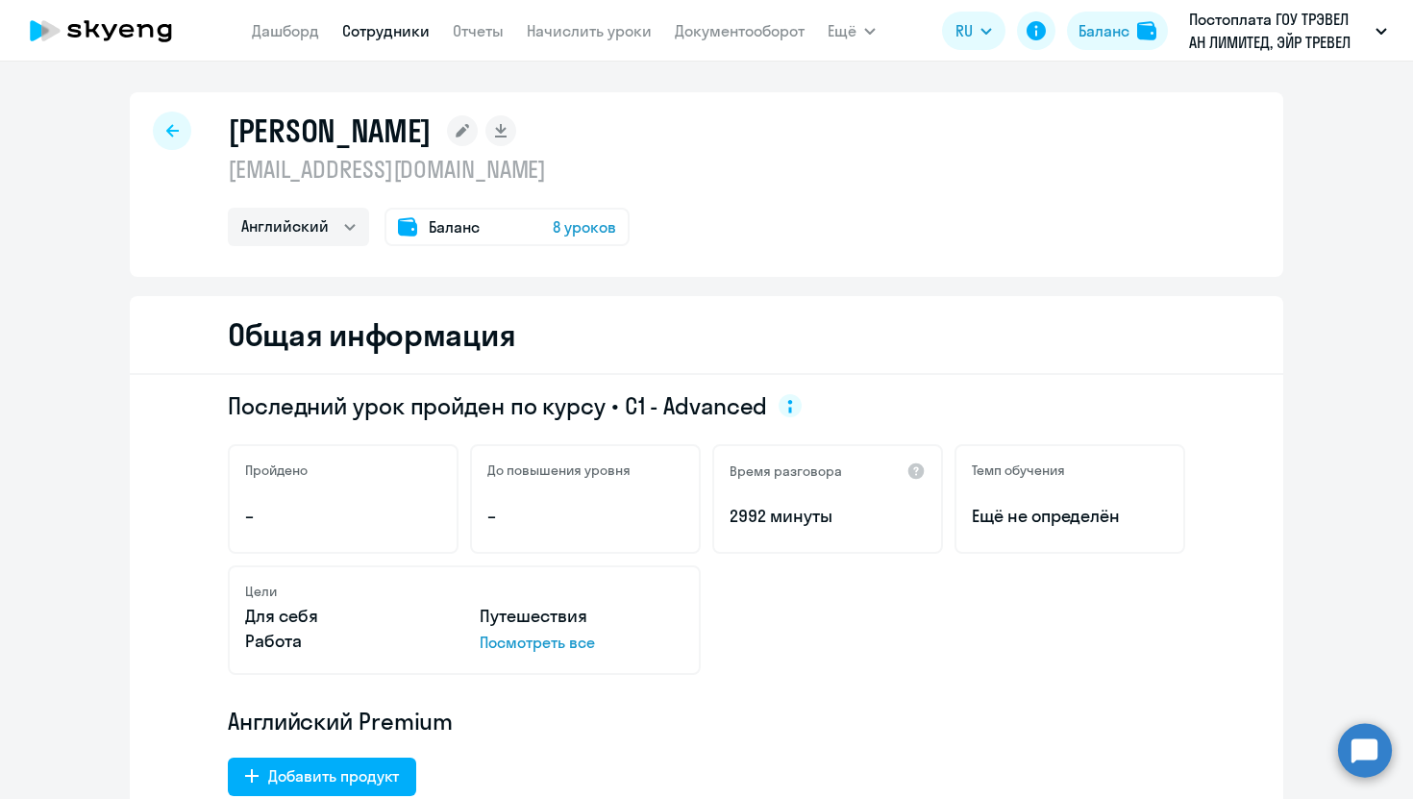 This screenshot has width=1413, height=799. Describe the element at coordinates (340, 721) in the screenshot. I see `span: Английский Premium` at that location.